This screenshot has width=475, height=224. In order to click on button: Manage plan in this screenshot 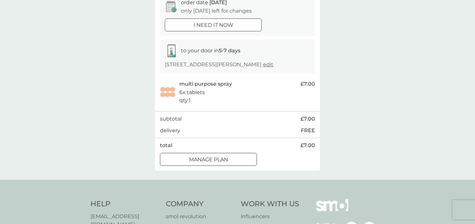, I will do `click(209, 159)`.